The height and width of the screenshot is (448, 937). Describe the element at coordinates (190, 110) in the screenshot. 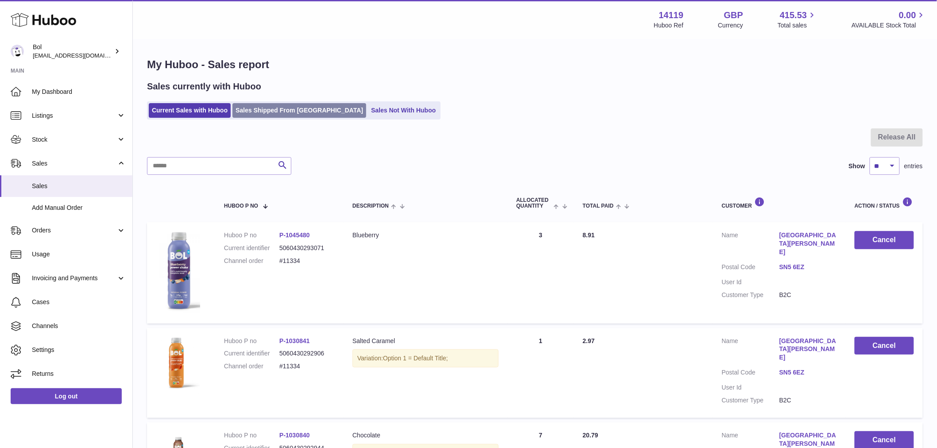

I see `a: Current Sales with Huboo` at that location.